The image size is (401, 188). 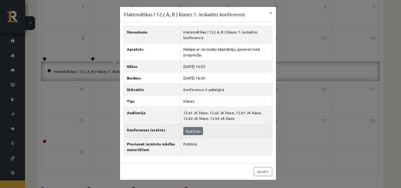 What do you see at coordinates (226, 52) in the screenshot?
I see `td: Pakāpe ar racionālu kāpinātāju, ģeometriskā progresija.` at bounding box center [226, 52].